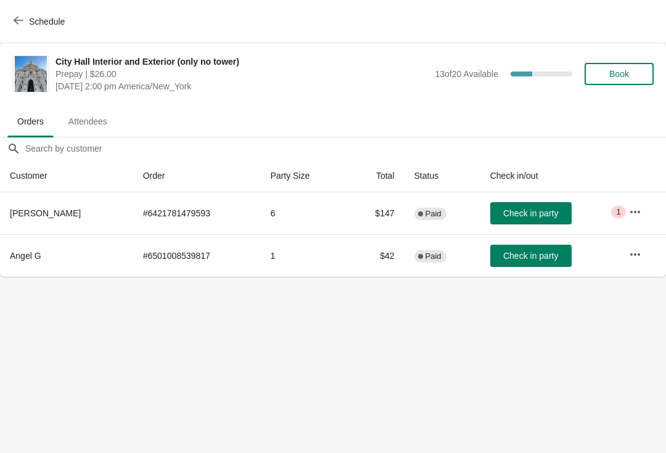 The height and width of the screenshot is (453, 666). I want to click on span: Angel G, so click(25, 256).